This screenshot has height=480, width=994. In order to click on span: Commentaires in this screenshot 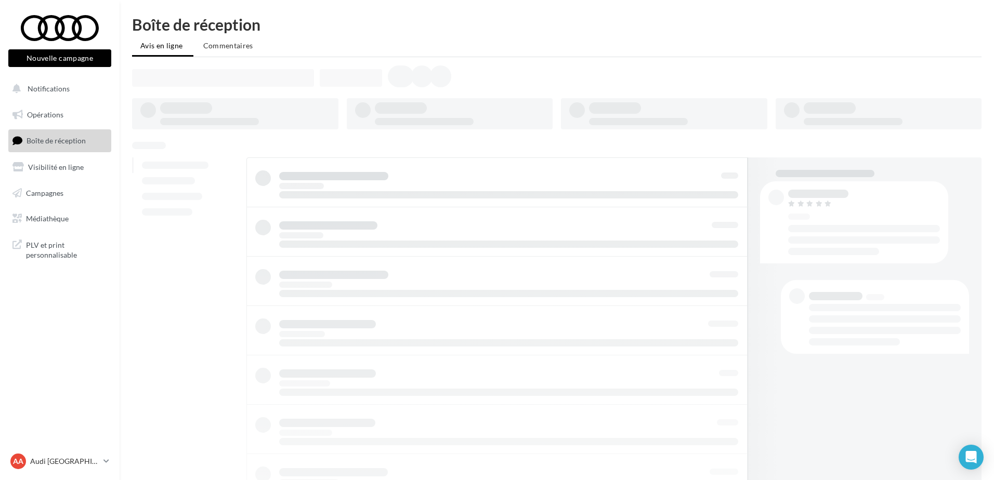, I will do `click(228, 45)`.